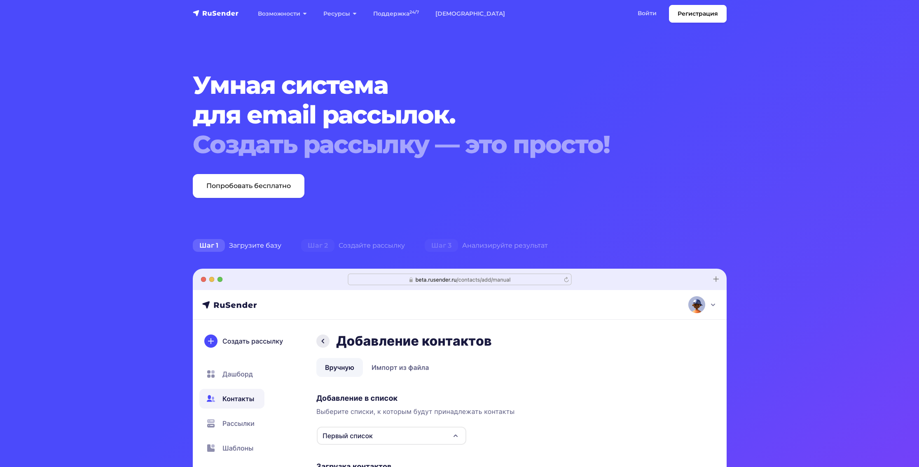  What do you see at coordinates (414, 12) in the screenshot?
I see `sup: 24/7` at bounding box center [414, 12].